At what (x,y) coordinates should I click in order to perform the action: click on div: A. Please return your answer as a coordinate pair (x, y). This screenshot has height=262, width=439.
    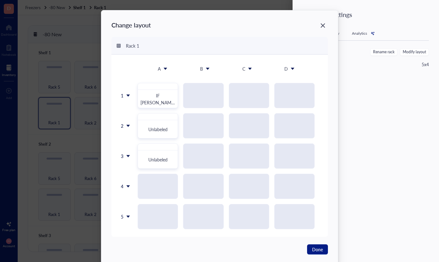
    Looking at the image, I should click on (159, 69).